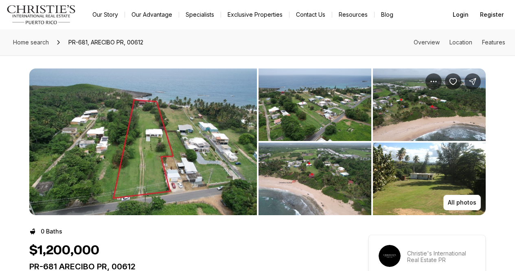 The height and width of the screenshot is (271, 515). Describe the element at coordinates (434, 81) in the screenshot. I see `button: Property options` at that location.